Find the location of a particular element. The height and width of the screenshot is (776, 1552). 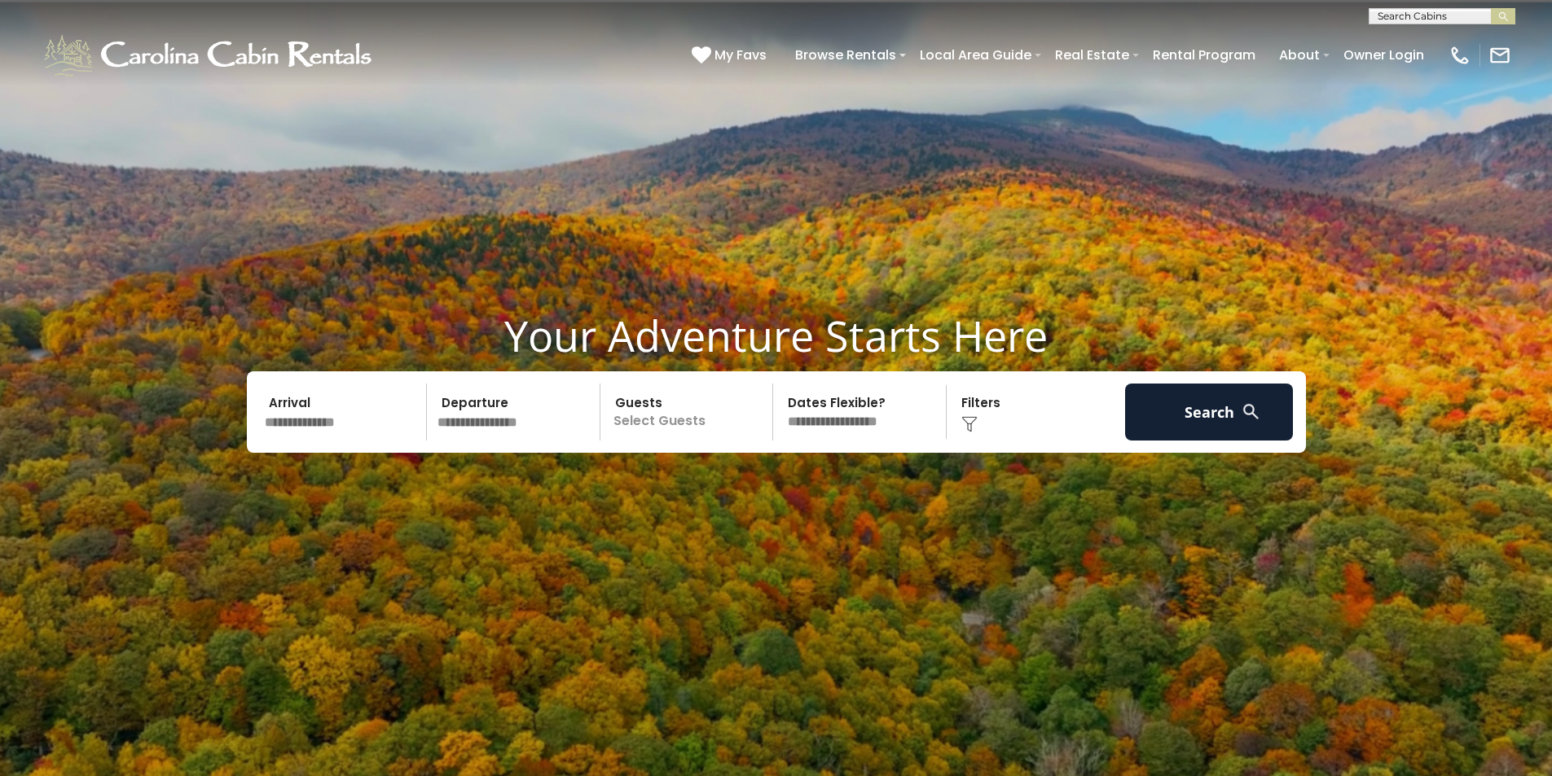

img: filter--v1.png is located at coordinates (969, 424).